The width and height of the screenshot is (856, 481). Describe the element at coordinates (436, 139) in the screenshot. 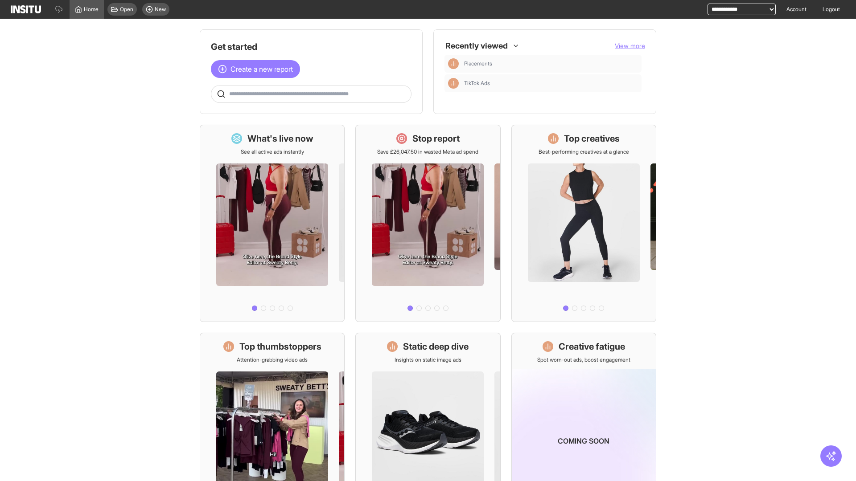

I see `h1: Stop report` at that location.